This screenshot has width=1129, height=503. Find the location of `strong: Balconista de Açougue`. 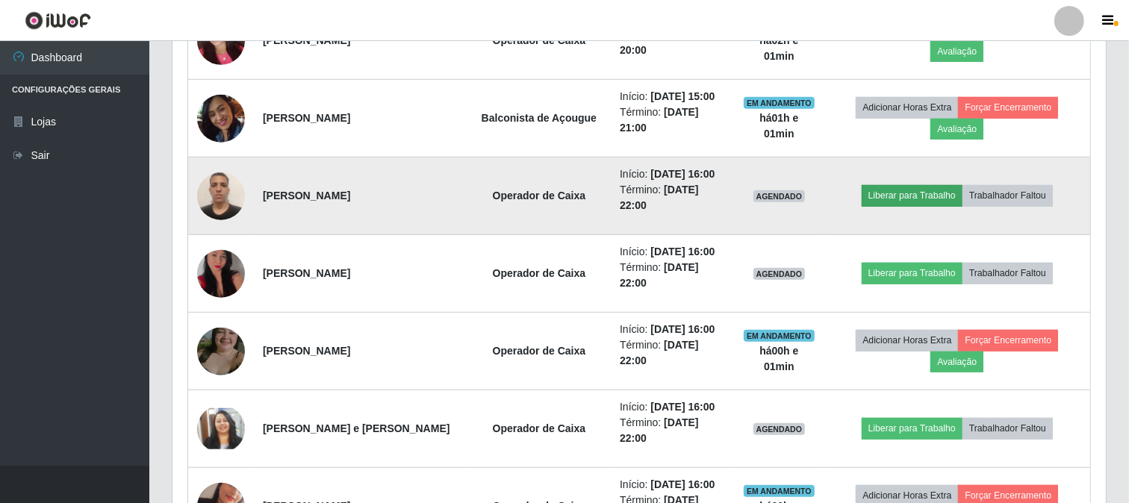

strong: Balconista de Açougue is located at coordinates (539, 118).